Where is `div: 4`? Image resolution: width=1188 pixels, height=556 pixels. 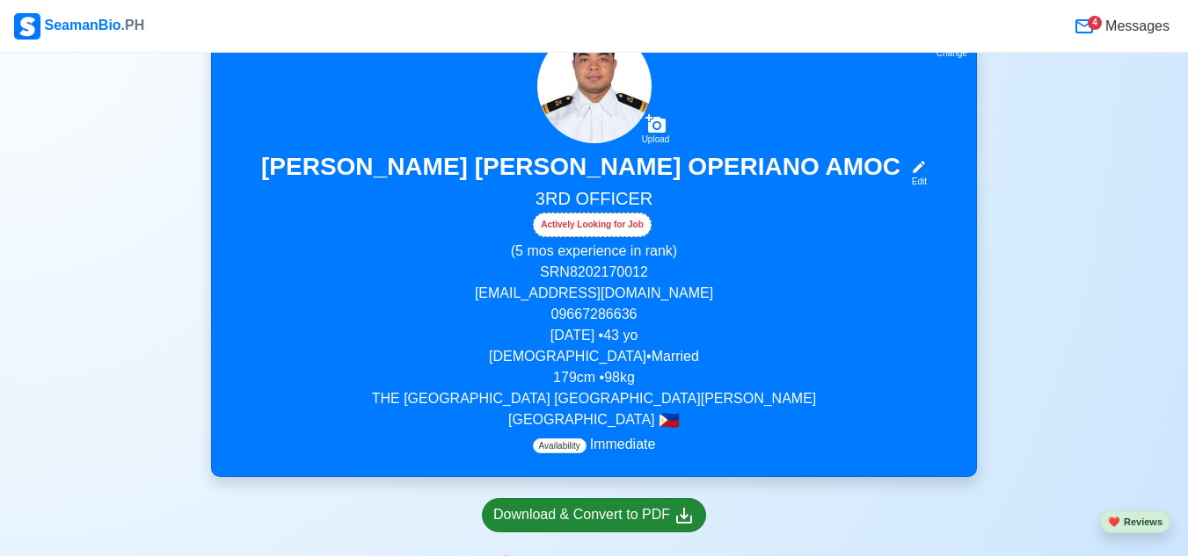
div: 4 is located at coordinates (1094, 23).